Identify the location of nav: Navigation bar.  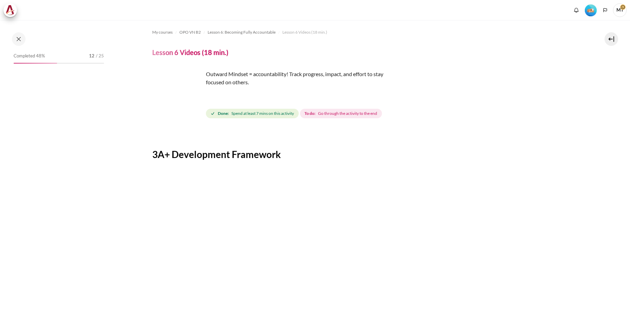
(367, 32).